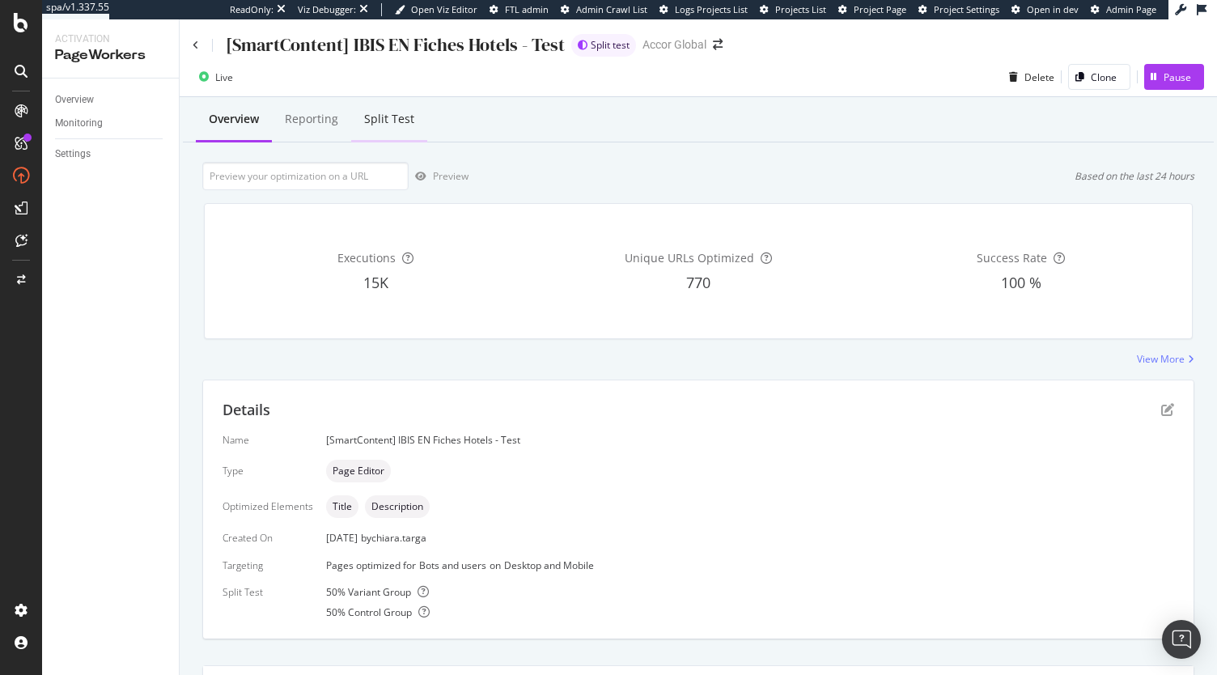  I want to click on a: Settings, so click(111, 154).